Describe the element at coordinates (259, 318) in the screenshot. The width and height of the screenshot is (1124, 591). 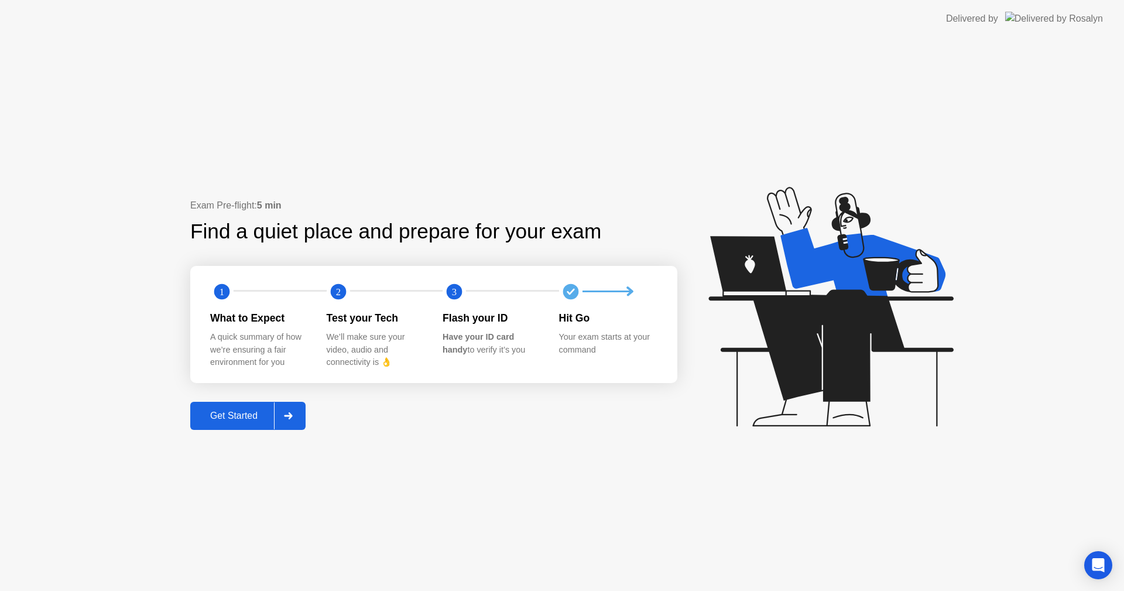
I see `div: What to Expect` at that location.